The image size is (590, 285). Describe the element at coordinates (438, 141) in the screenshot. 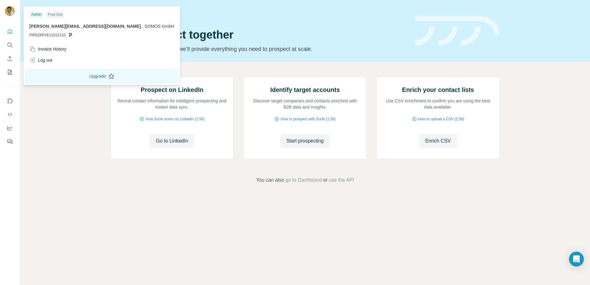

I see `span: Enrich CSV` at that location.